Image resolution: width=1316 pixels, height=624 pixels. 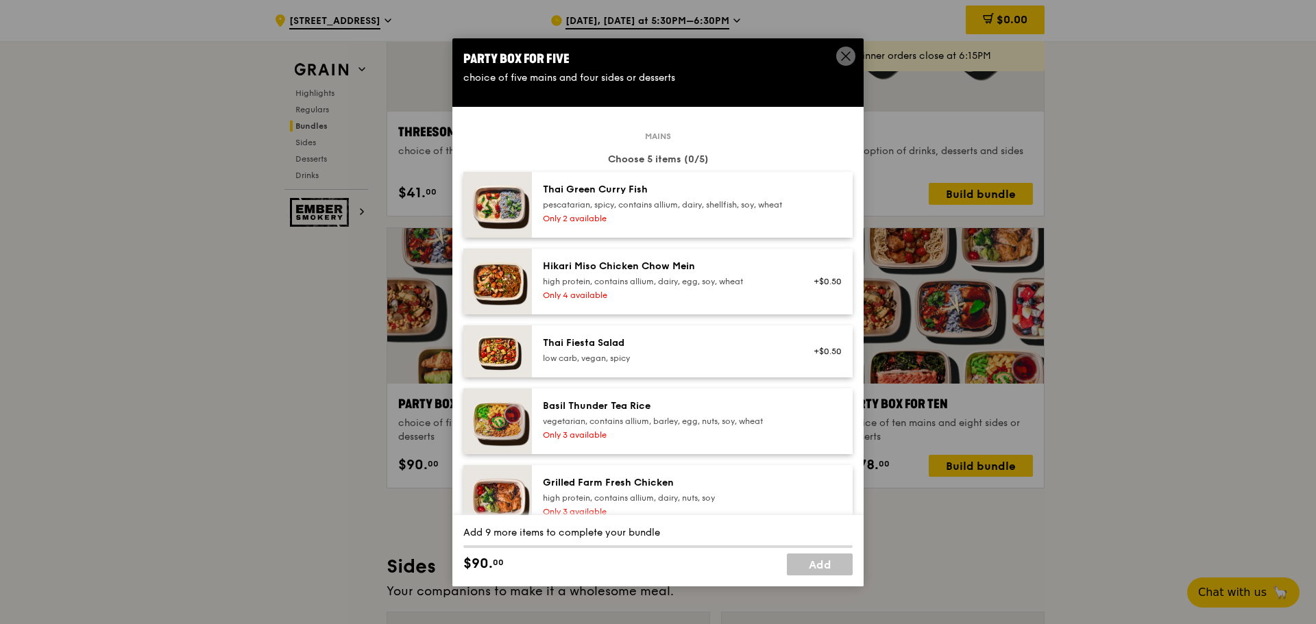 I want to click on div: Thai Fiesta Salad, so click(x=666, y=343).